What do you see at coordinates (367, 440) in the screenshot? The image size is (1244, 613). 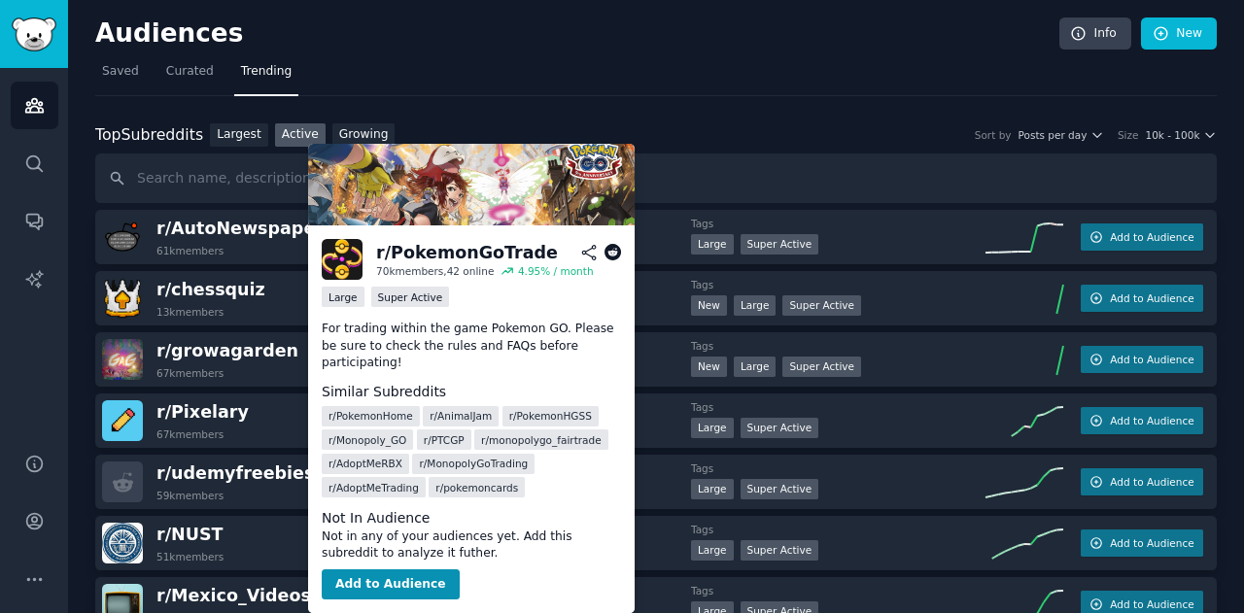 I see `span: r/ Monopoly_GO` at bounding box center [367, 440].